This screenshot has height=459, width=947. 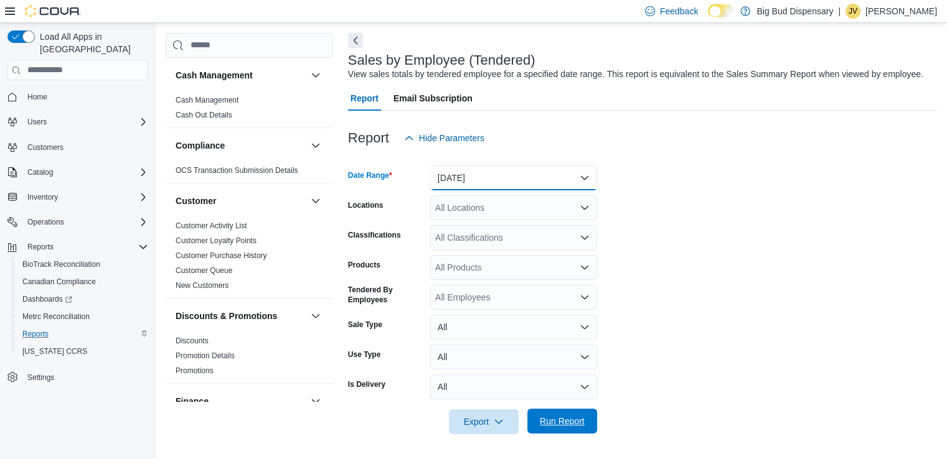 What do you see at coordinates (78, 96) in the screenshot?
I see `button: Home` at bounding box center [78, 96].